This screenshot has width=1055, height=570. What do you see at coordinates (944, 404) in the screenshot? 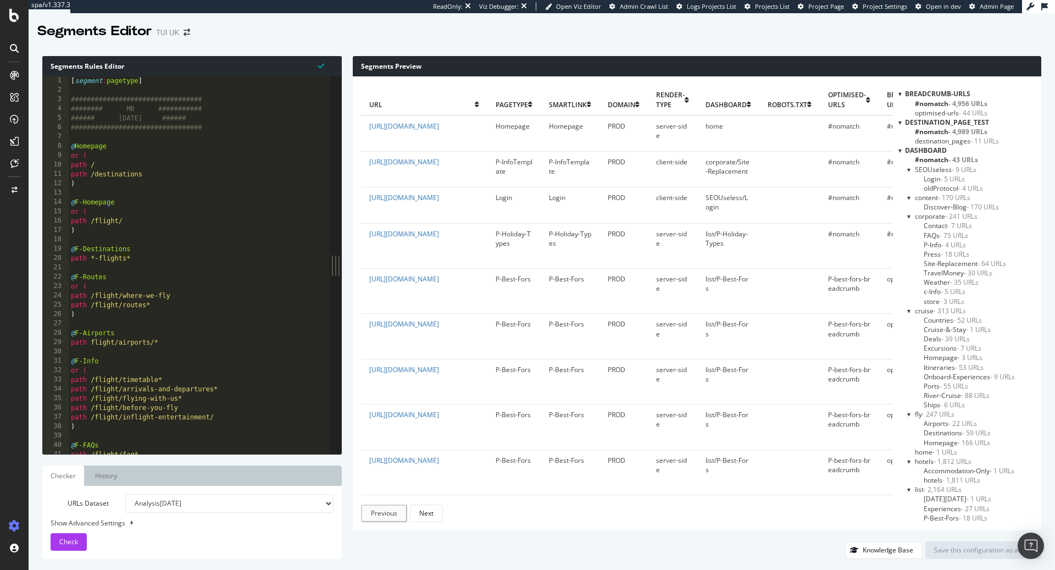
I see `span: Click to filter dashboard on cruise/Ships` at bounding box center [944, 404].